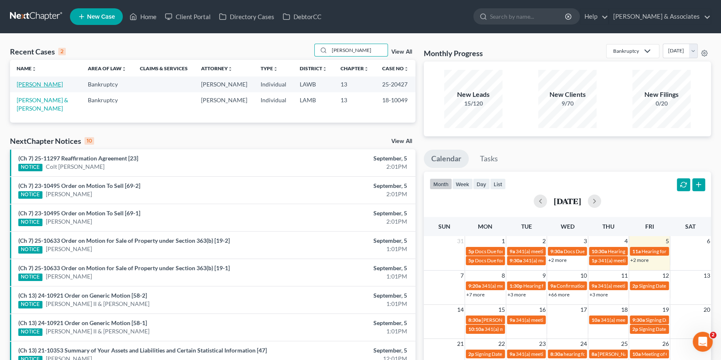  What do you see at coordinates (485, 226) in the screenshot?
I see `span: Mon` at bounding box center [485, 226].